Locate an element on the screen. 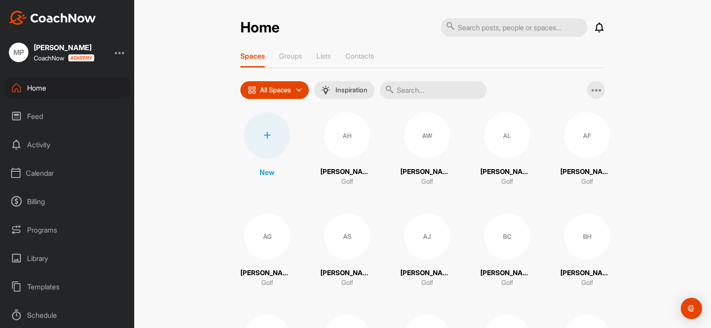 This screenshot has width=711, height=328. input: Search... is located at coordinates (433, 90).